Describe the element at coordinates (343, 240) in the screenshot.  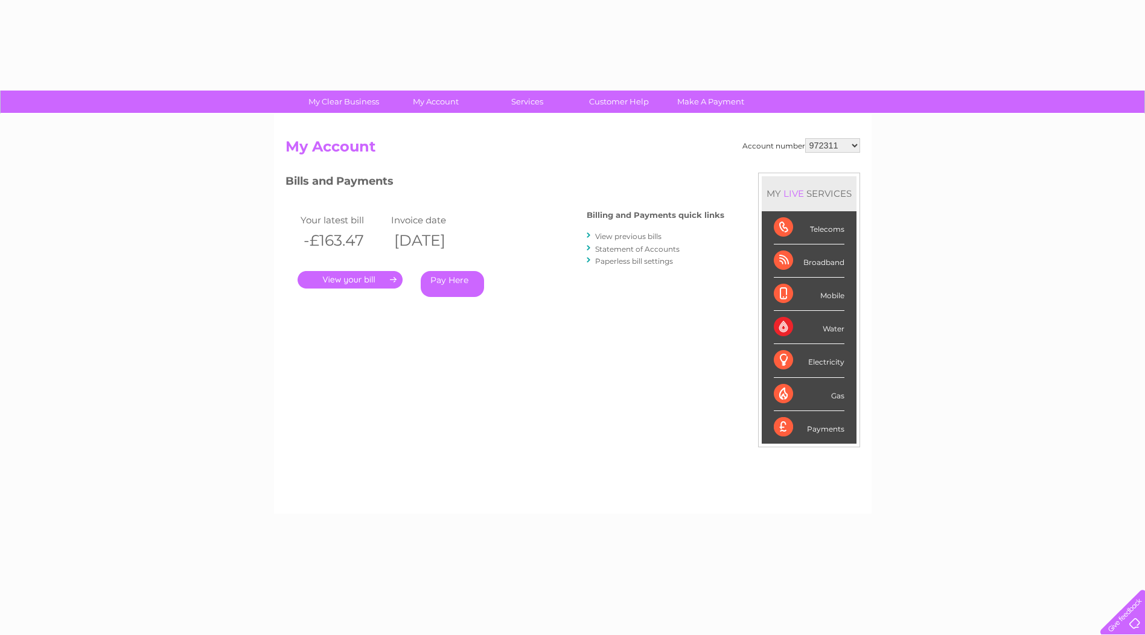
I see `th: -£163.47` at that location.